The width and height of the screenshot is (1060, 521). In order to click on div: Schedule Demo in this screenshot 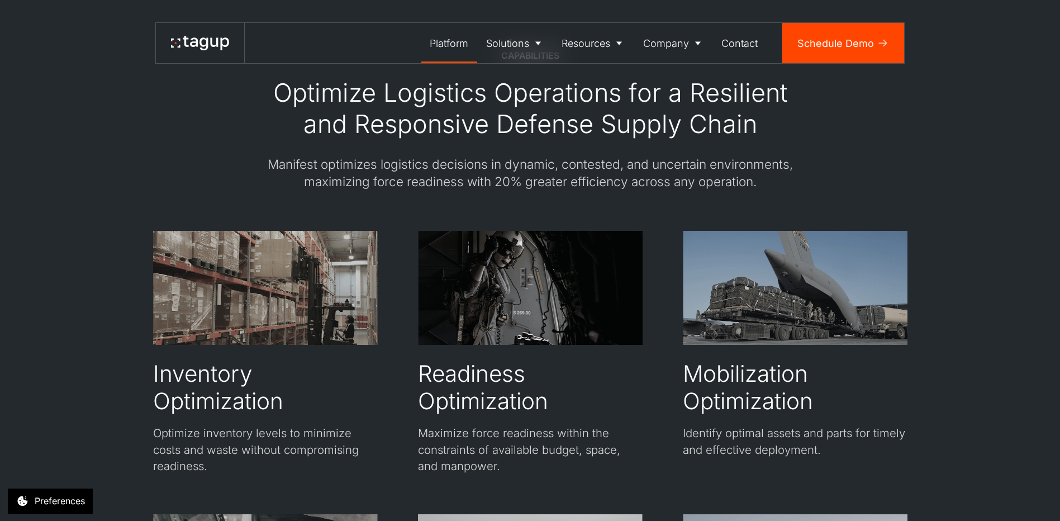, I will do `click(836, 43)`.